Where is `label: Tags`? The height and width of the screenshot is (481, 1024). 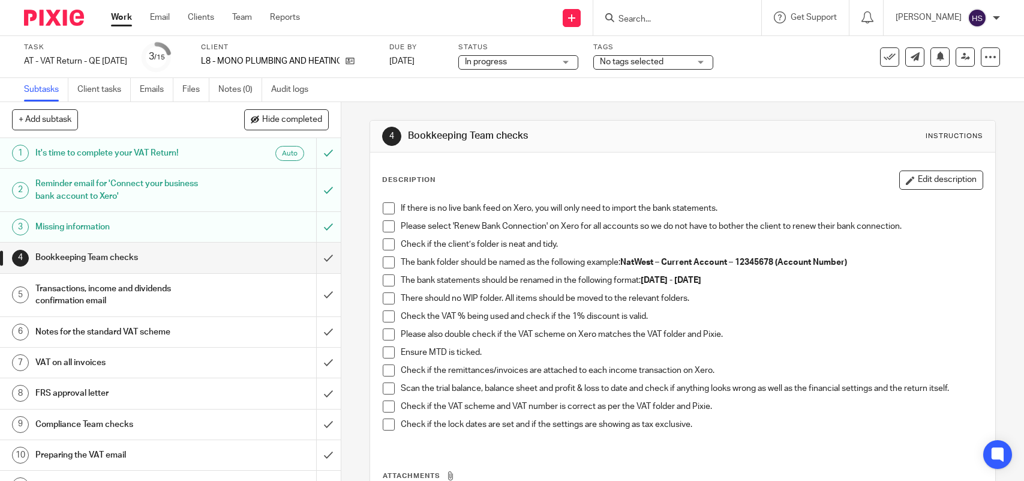
label: Tags is located at coordinates (653, 47).